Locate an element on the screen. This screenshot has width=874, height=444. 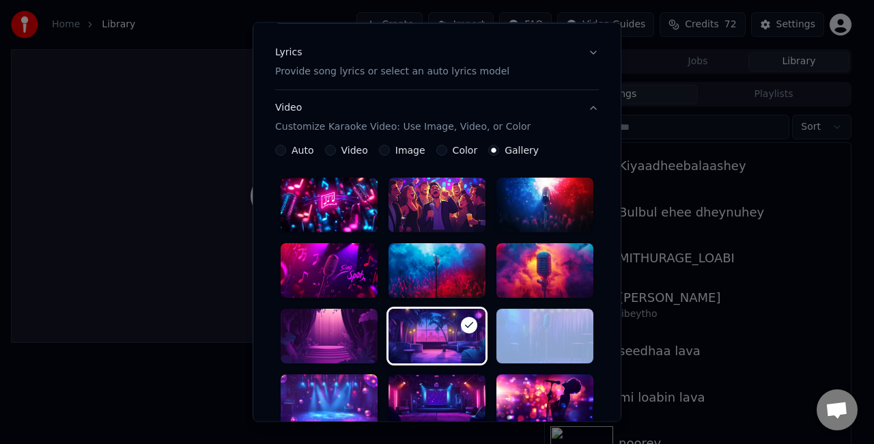
label: Auto is located at coordinates (302, 150).